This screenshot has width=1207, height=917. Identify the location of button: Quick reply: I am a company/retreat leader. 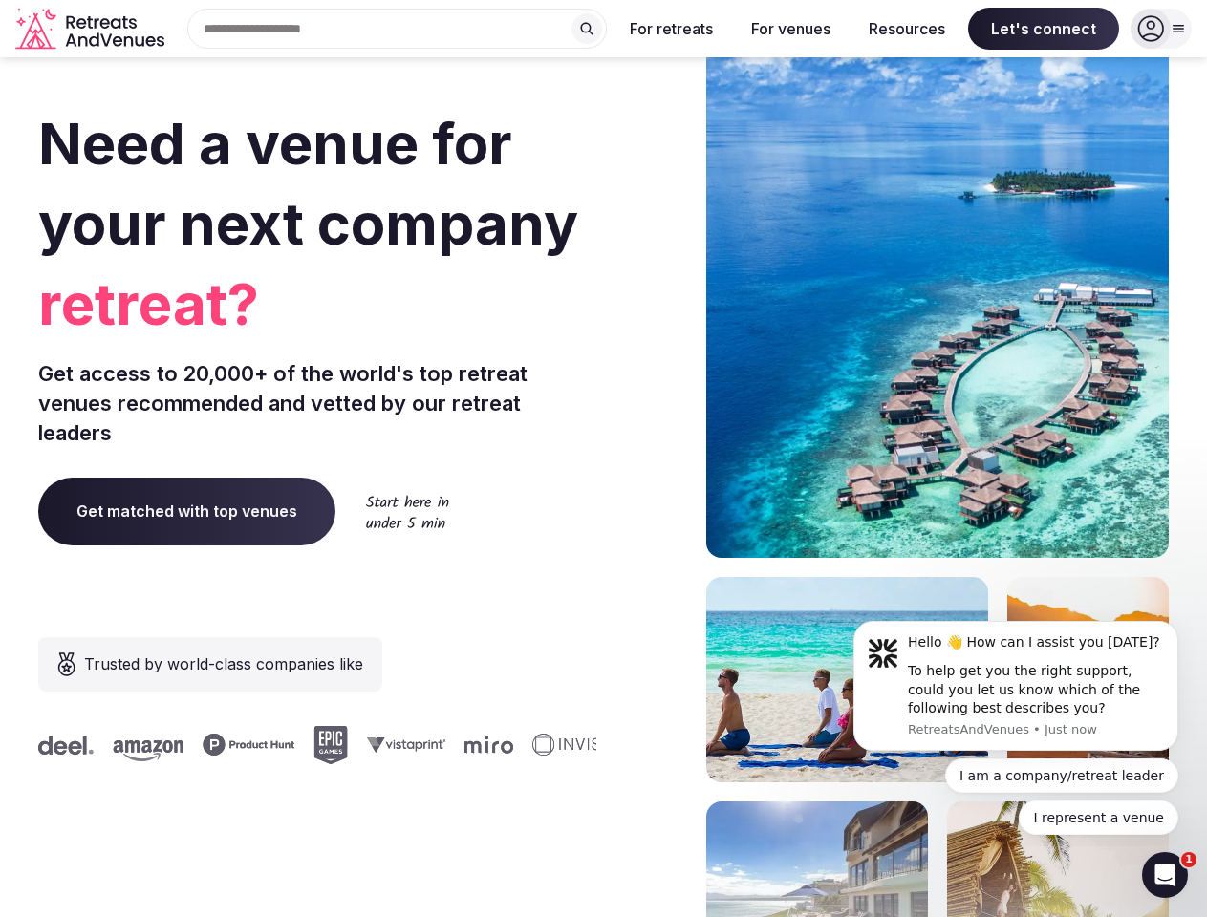
(237, 172).